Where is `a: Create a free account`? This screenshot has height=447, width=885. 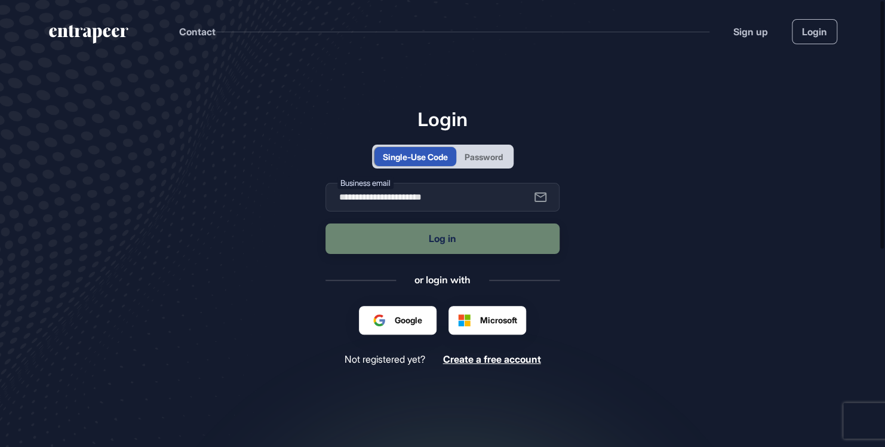 a: Create a free account is located at coordinates (492, 359).